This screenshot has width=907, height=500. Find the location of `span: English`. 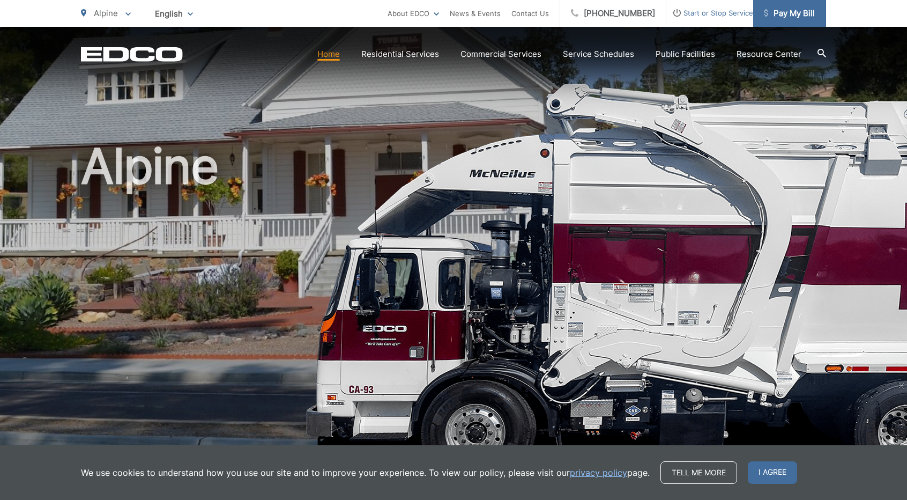

span: English is located at coordinates (174, 13).